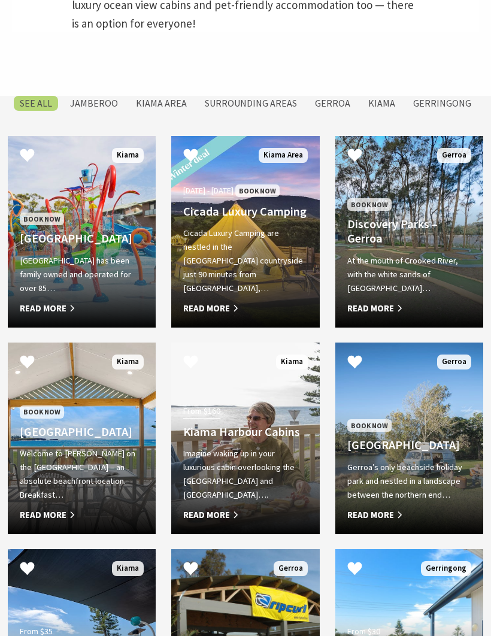  Describe the element at coordinates (283, 156) in the screenshot. I see `span: Kiama Area` at that location.